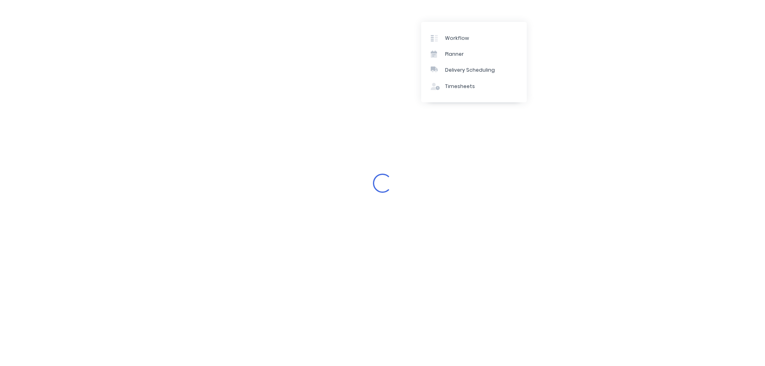 The image size is (765, 366). What do you see at coordinates (474, 54) in the screenshot?
I see `a: Planner` at bounding box center [474, 54].